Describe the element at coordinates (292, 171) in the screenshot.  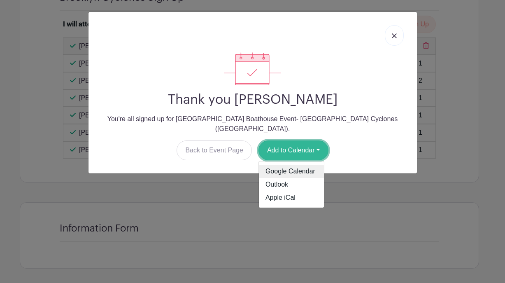
I see `a: Google Calendar` at that location.